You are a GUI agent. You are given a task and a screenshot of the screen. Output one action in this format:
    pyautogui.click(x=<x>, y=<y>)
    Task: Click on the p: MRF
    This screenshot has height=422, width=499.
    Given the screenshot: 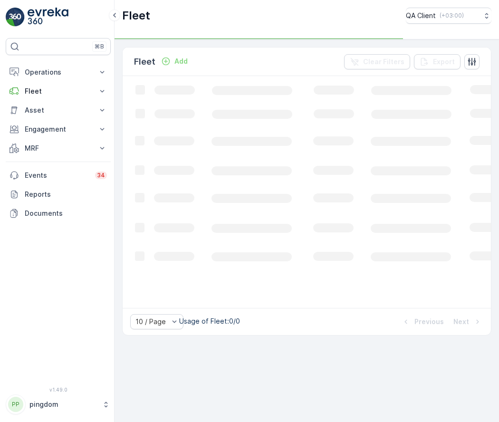 What is the action you would take?
    pyautogui.click(x=58, y=148)
    